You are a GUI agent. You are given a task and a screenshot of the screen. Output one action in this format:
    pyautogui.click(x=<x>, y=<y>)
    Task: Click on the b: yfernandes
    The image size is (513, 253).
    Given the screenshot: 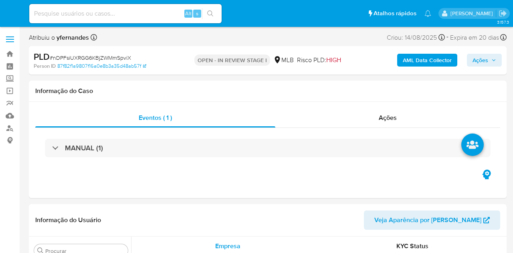 What is the action you would take?
    pyautogui.click(x=72, y=37)
    